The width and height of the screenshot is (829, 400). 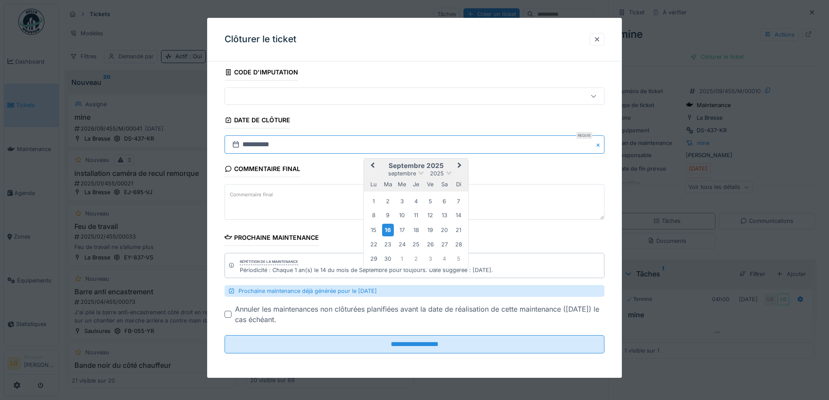 I want to click on div: Choose dimanche 7 septembre 2025, so click(x=458, y=201).